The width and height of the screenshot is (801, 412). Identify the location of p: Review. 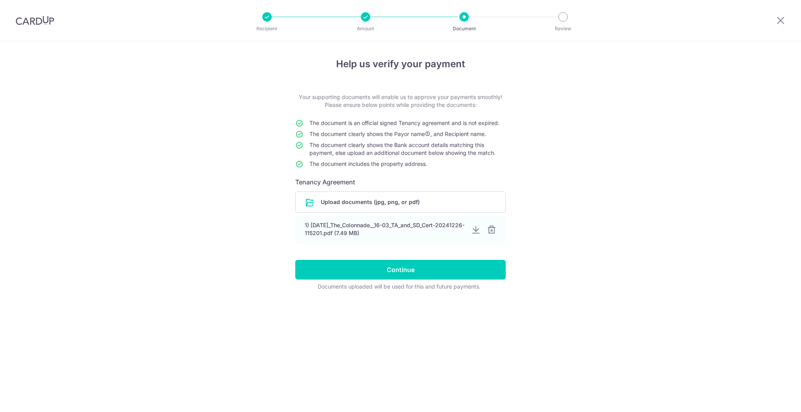
(563, 29).